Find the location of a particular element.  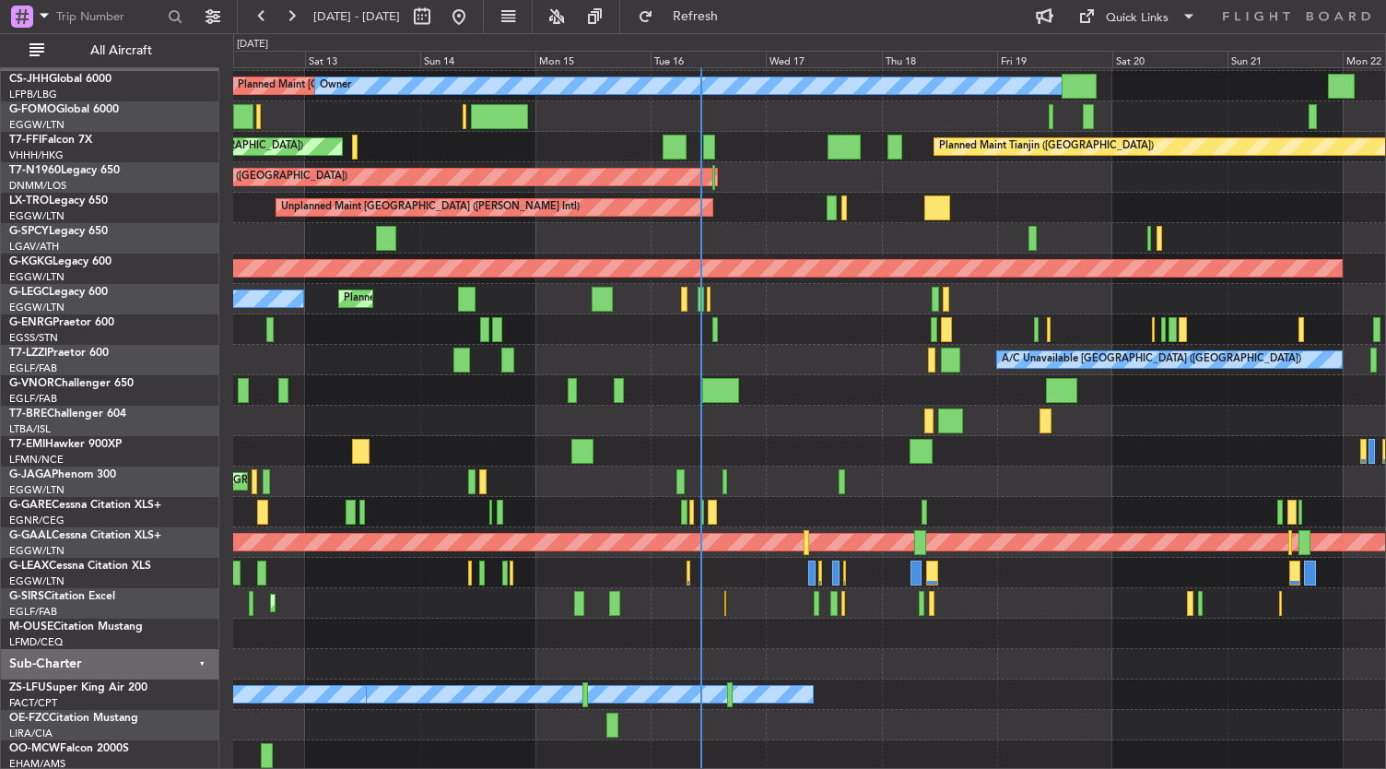

a: G-LEGCLegacy 600 is located at coordinates (58, 292).